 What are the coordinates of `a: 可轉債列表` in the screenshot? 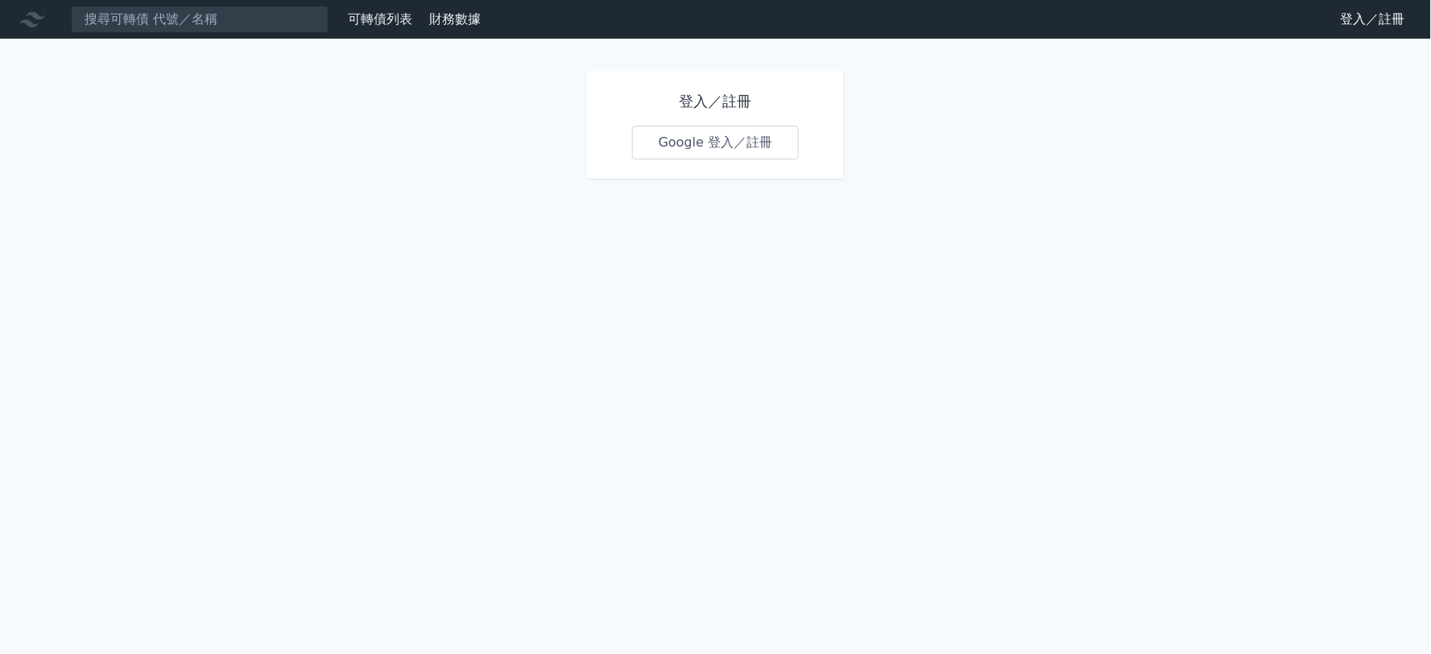 It's located at (380, 19).